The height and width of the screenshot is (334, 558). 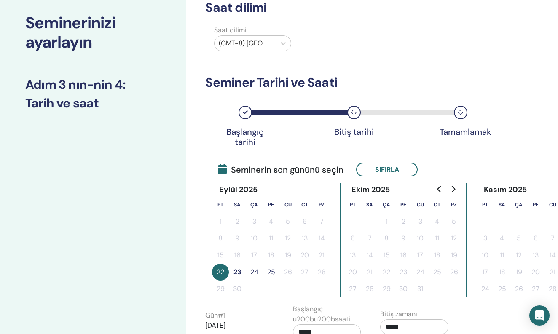 What do you see at coordinates (281, 170) in the screenshot?
I see `span: Seminerin son gününü seçin` at bounding box center [281, 170].